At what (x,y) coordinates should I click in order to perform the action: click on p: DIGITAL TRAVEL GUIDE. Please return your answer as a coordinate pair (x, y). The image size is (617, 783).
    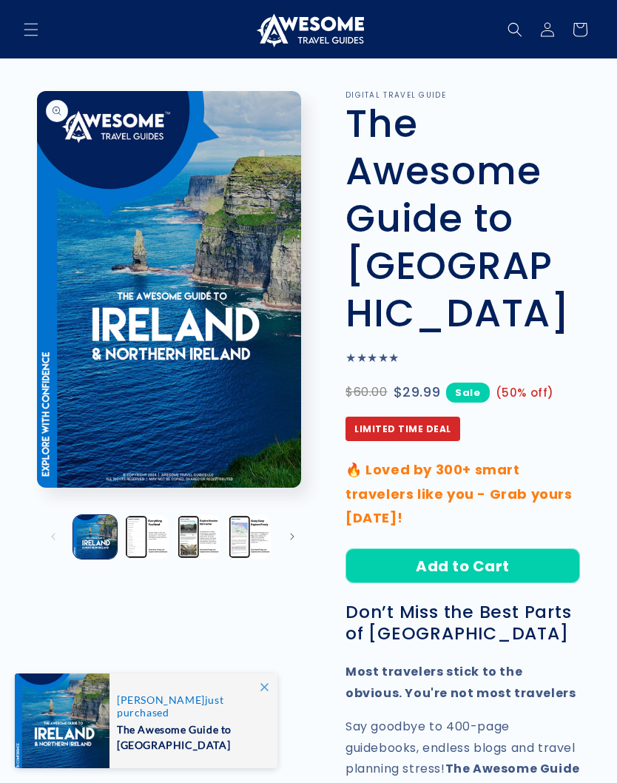
    Looking at the image, I should click on (462, 95).